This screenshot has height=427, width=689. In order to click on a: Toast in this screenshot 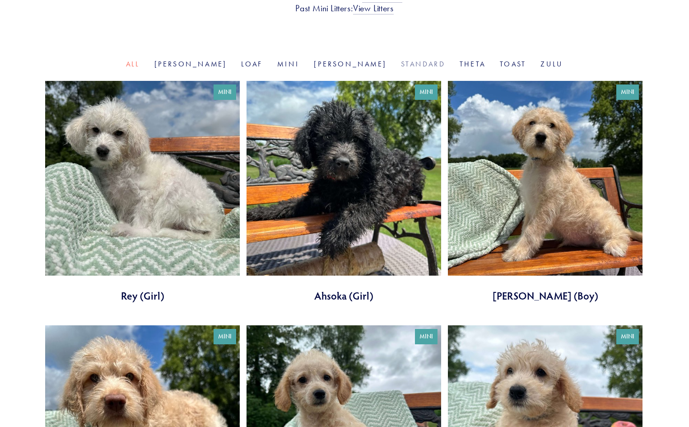, I will do `click(513, 64)`.